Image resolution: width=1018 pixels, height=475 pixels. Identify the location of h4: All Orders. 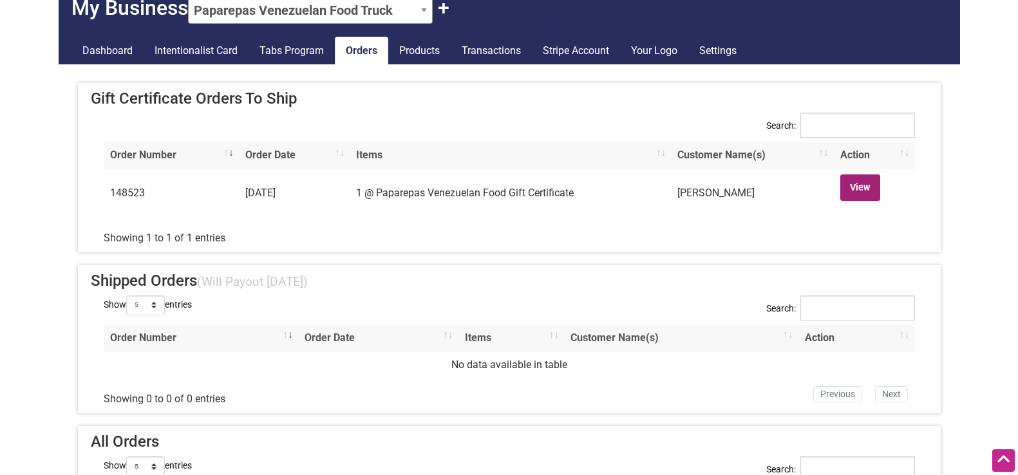
(509, 442).